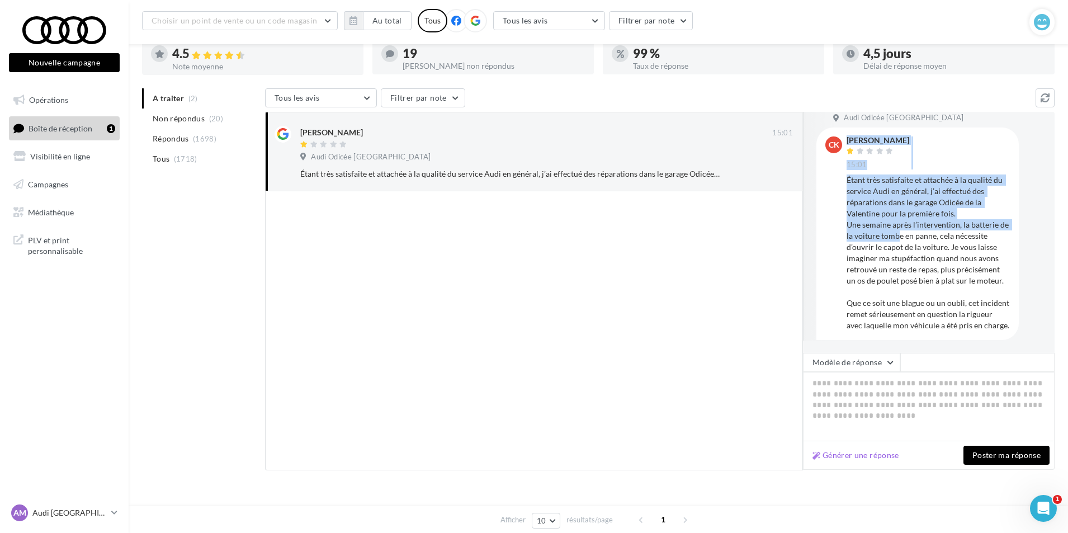 The width and height of the screenshot is (1068, 533). I want to click on span: Visibilité en ligne, so click(60, 156).